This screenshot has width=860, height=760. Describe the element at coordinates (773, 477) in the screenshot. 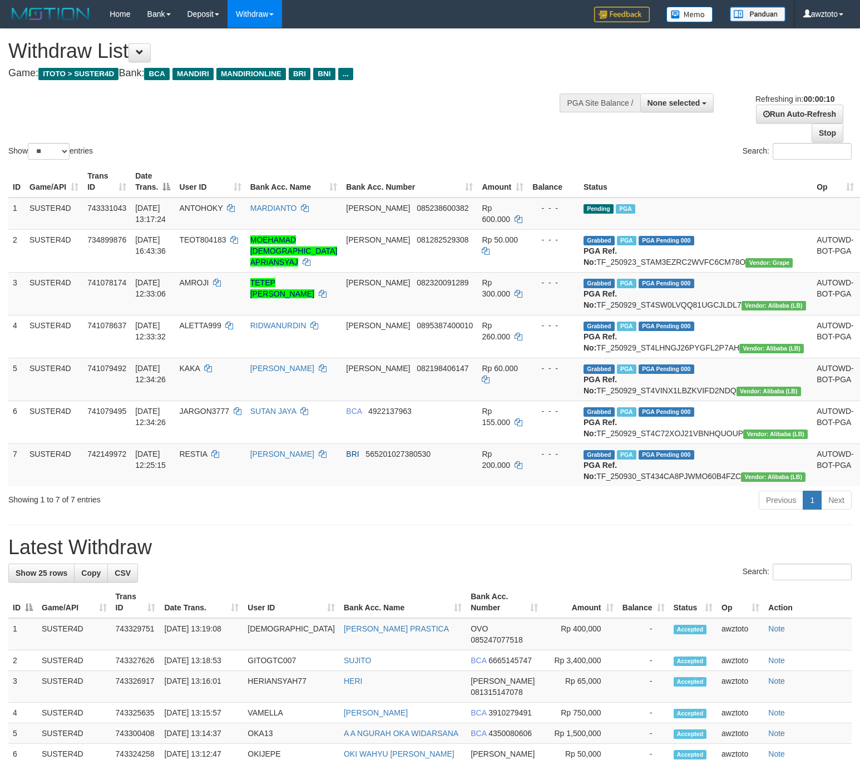

I see `span: Vendor URL: https://dashboard.q2checkout.com/secure` at that location.